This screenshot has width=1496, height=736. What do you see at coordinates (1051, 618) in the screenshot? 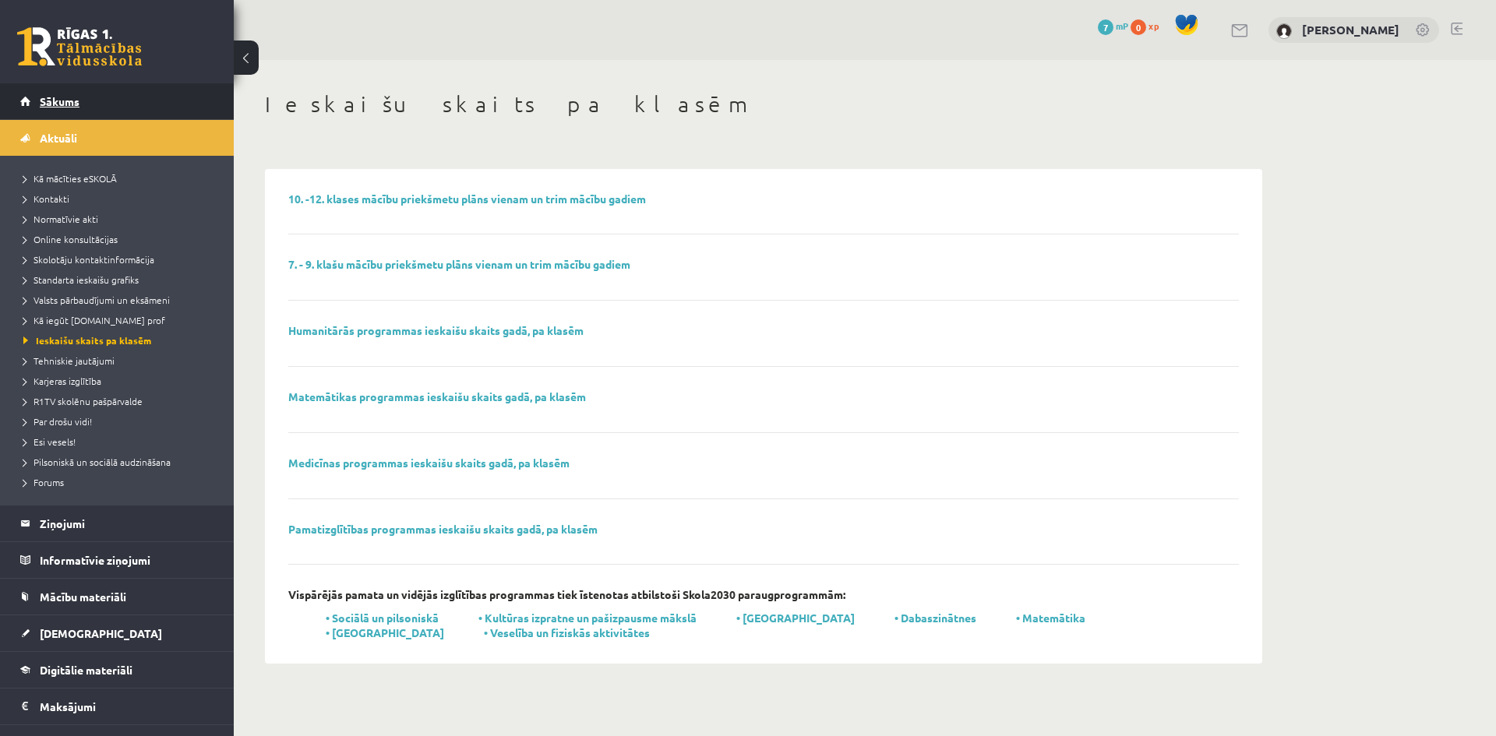
I see `a: • Matemātika` at bounding box center [1051, 618].